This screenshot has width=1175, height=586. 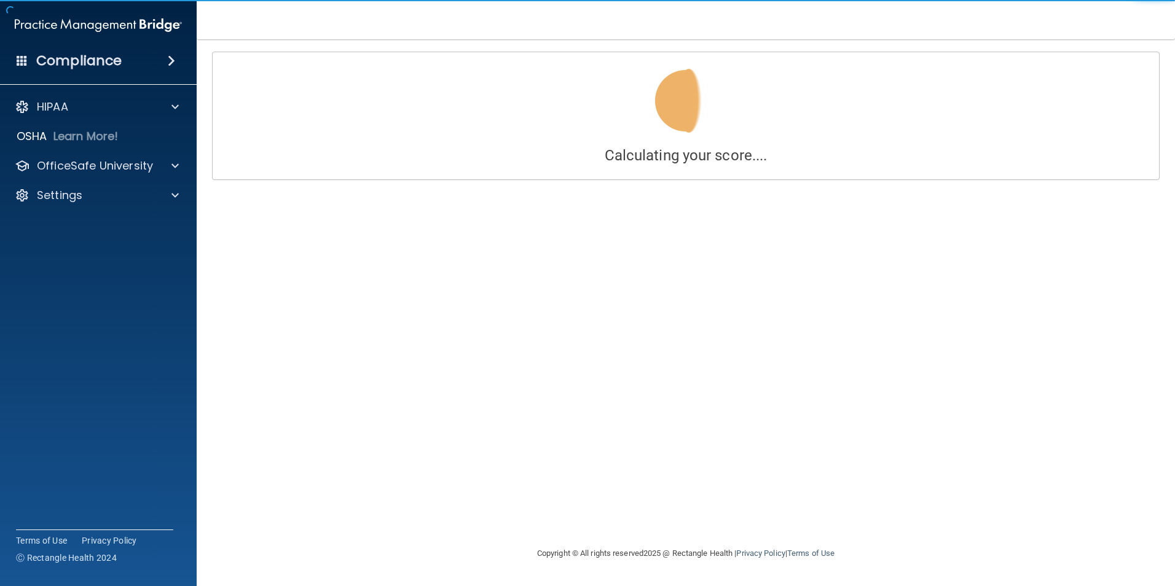 I want to click on a: Settings, so click(x=96, y=195).